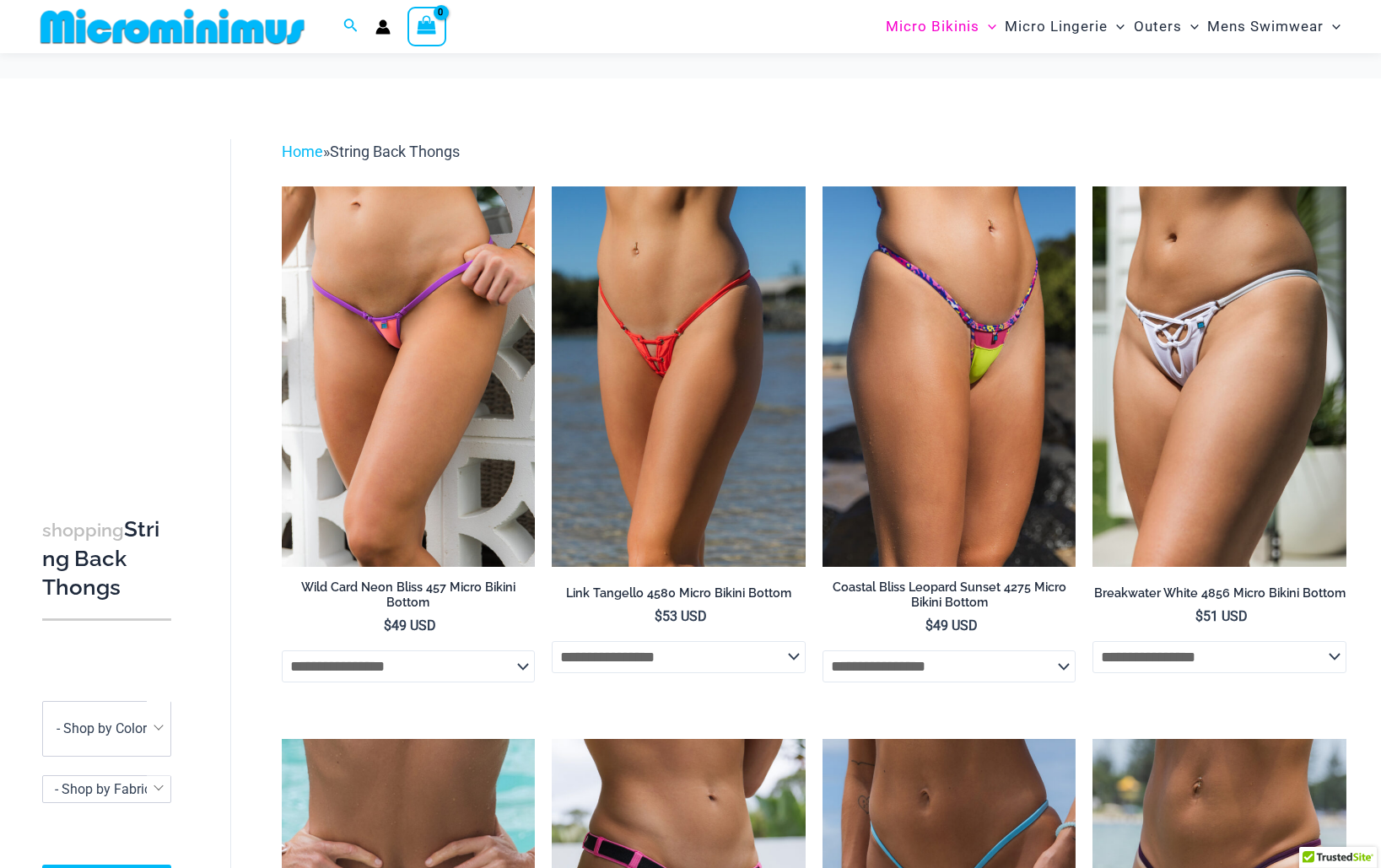  Describe the element at coordinates (83, 530) in the screenshot. I see `span: shopping` at that location.